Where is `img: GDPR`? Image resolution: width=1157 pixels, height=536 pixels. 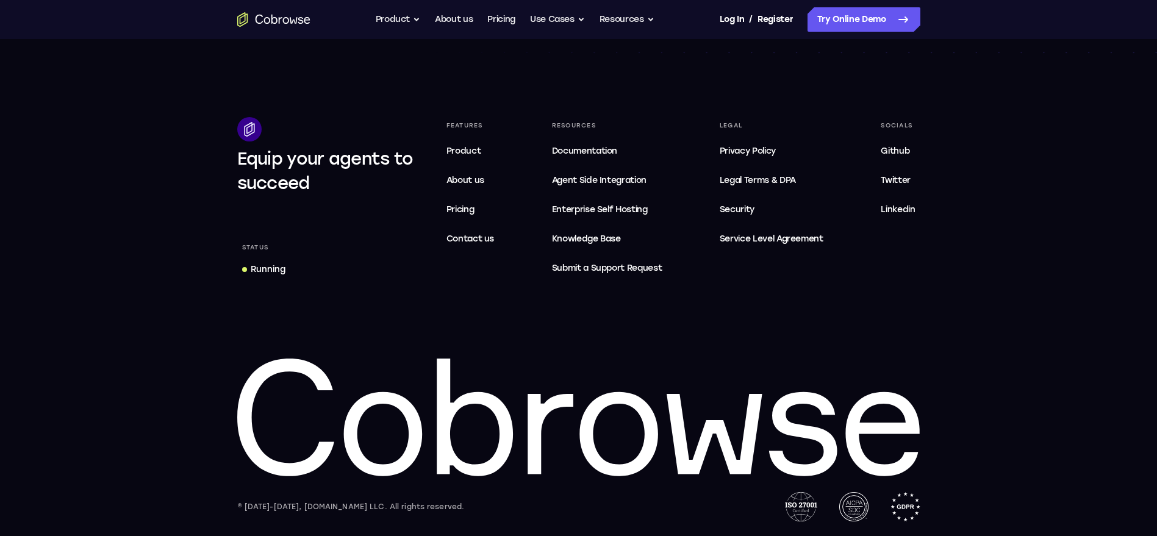
img: GDPR is located at coordinates (905, 507).